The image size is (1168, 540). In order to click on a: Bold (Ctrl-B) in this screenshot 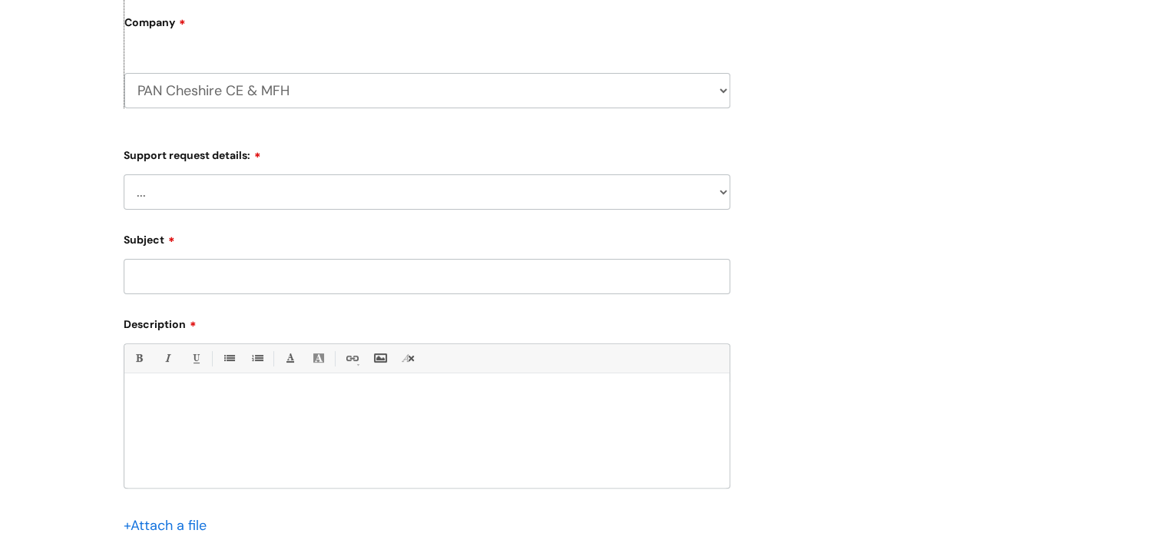, I will do `click(138, 358)`.